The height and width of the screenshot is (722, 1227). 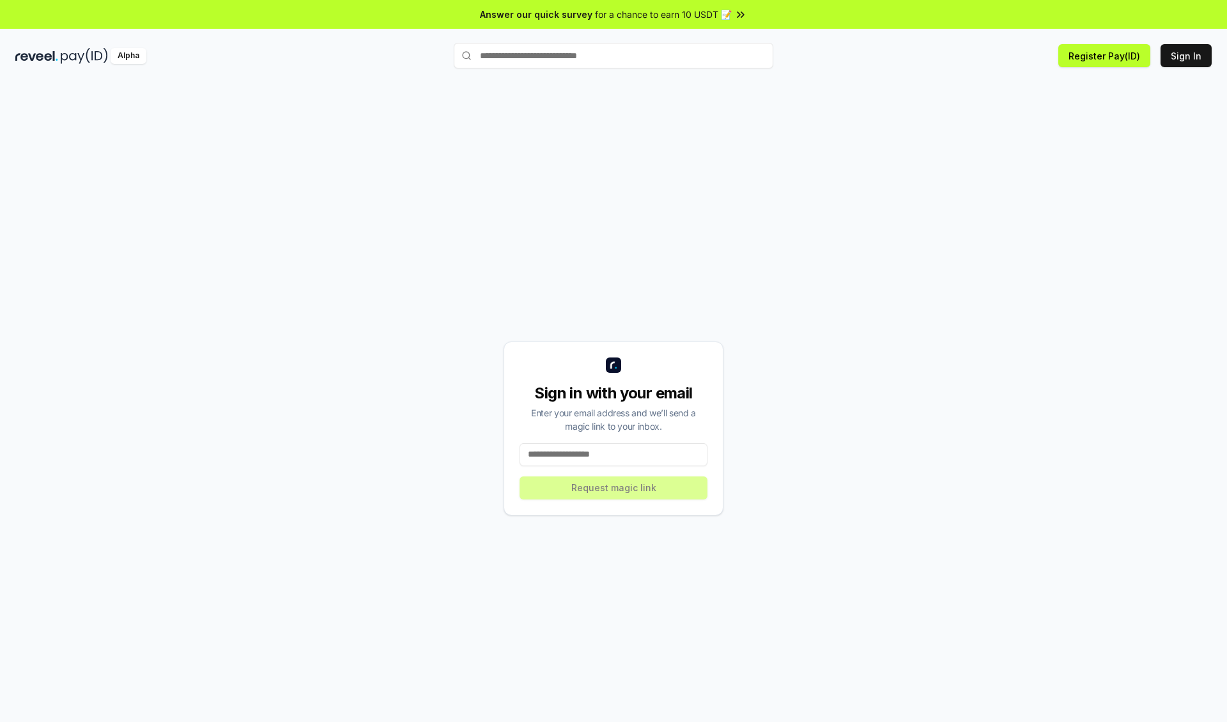 I want to click on div: Alpha, so click(x=128, y=56).